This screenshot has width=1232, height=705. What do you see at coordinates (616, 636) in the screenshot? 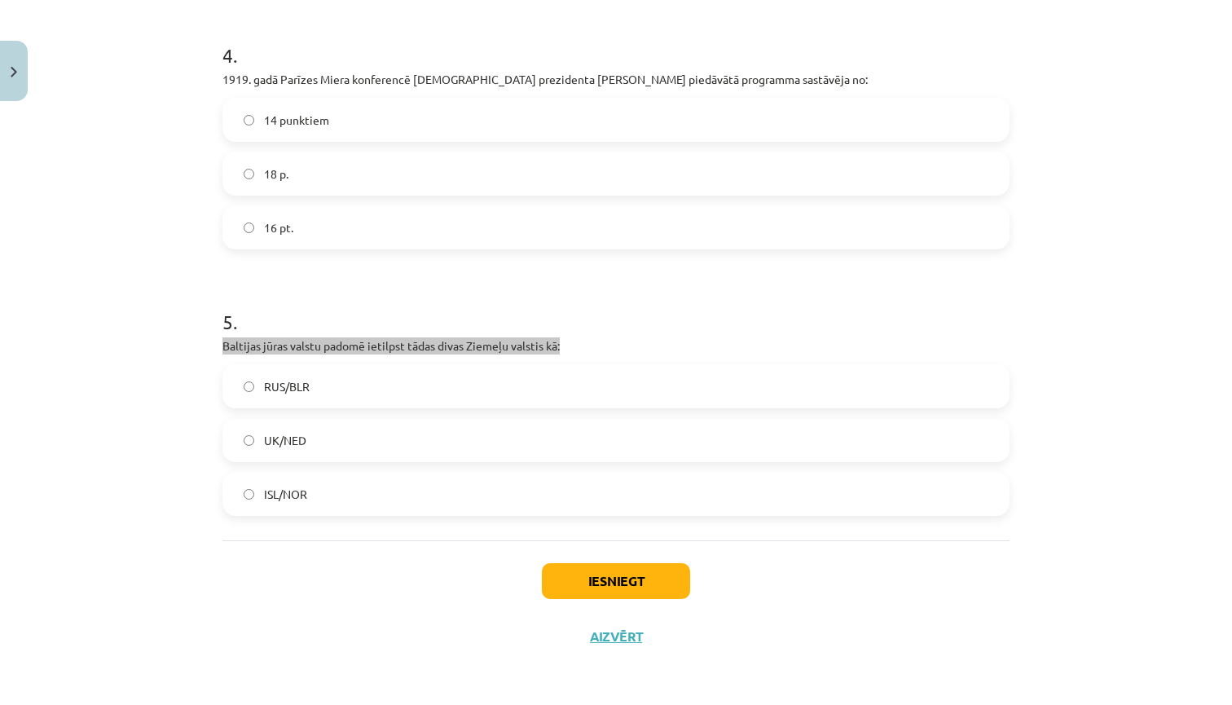
I see `button: Aizvērt` at bounding box center [616, 636].